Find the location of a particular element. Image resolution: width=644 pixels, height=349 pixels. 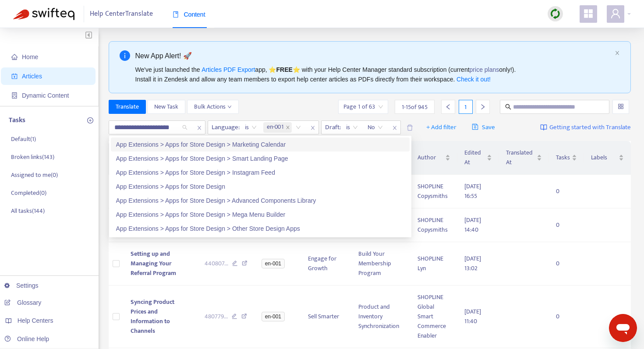

p: Broken links ( 143 ) is located at coordinates (32, 157).